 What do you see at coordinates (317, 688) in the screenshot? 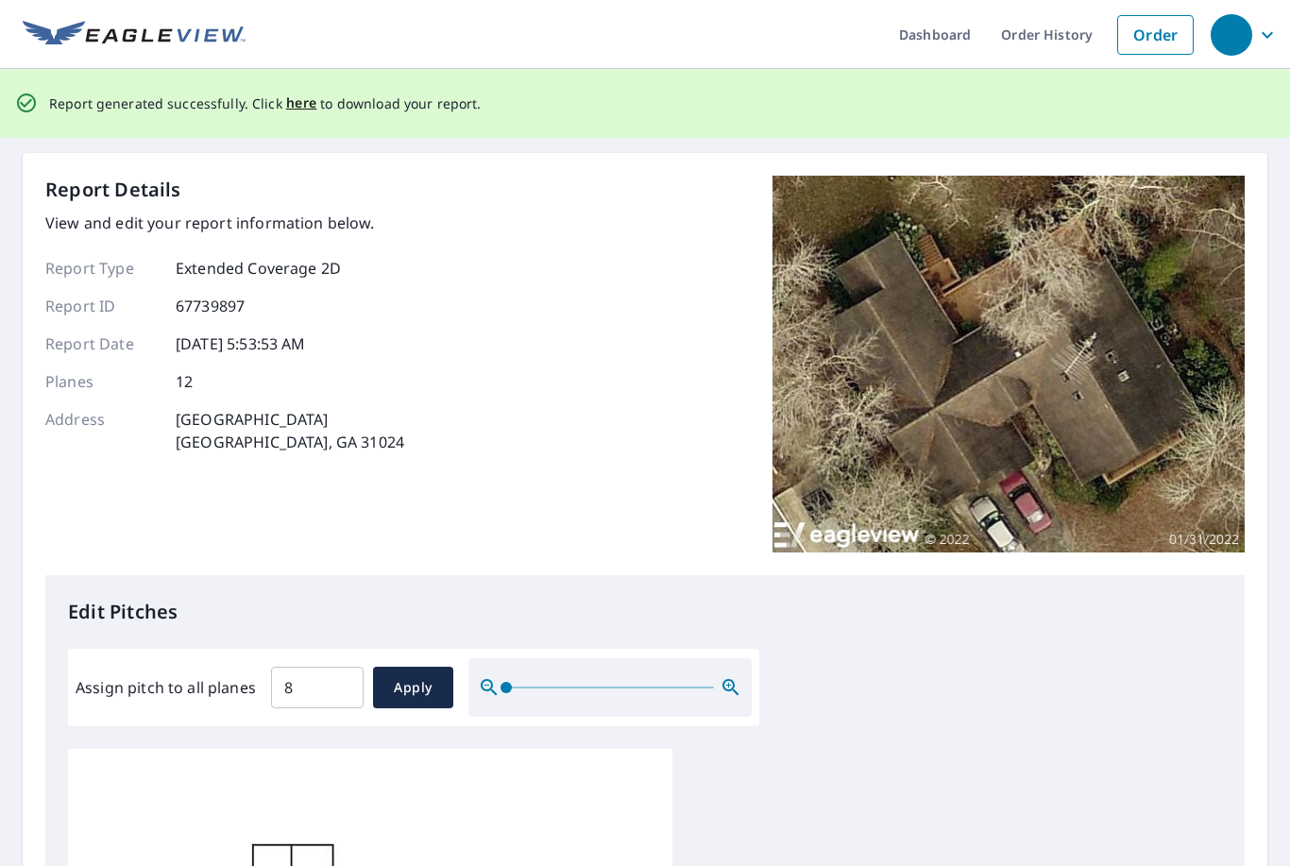
I see `input: 00.0` at bounding box center [317, 688].